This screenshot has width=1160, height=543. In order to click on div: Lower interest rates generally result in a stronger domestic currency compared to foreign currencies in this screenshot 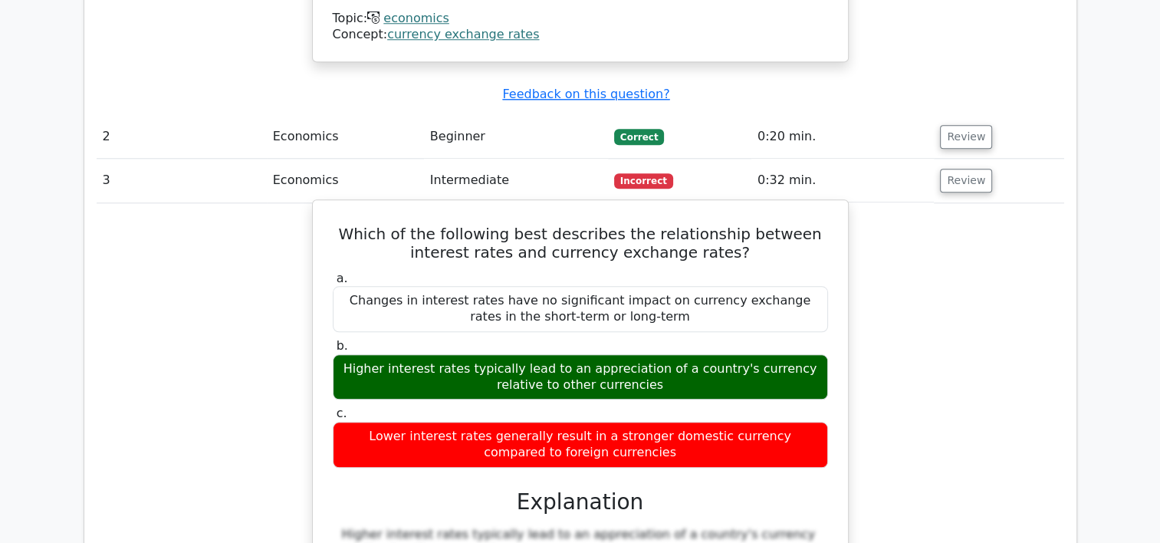, I will do `click(581, 445)`.